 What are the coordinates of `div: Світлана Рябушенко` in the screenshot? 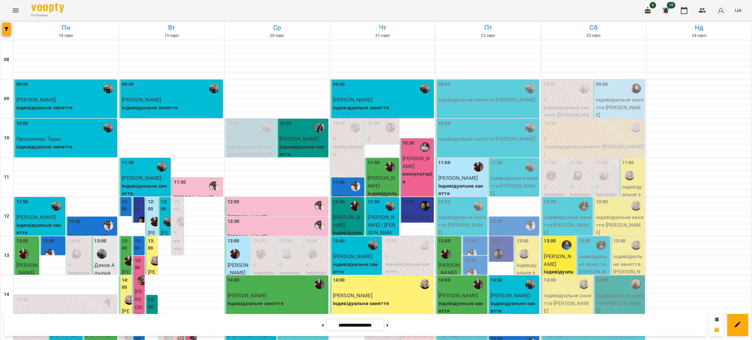 It's located at (584, 88).